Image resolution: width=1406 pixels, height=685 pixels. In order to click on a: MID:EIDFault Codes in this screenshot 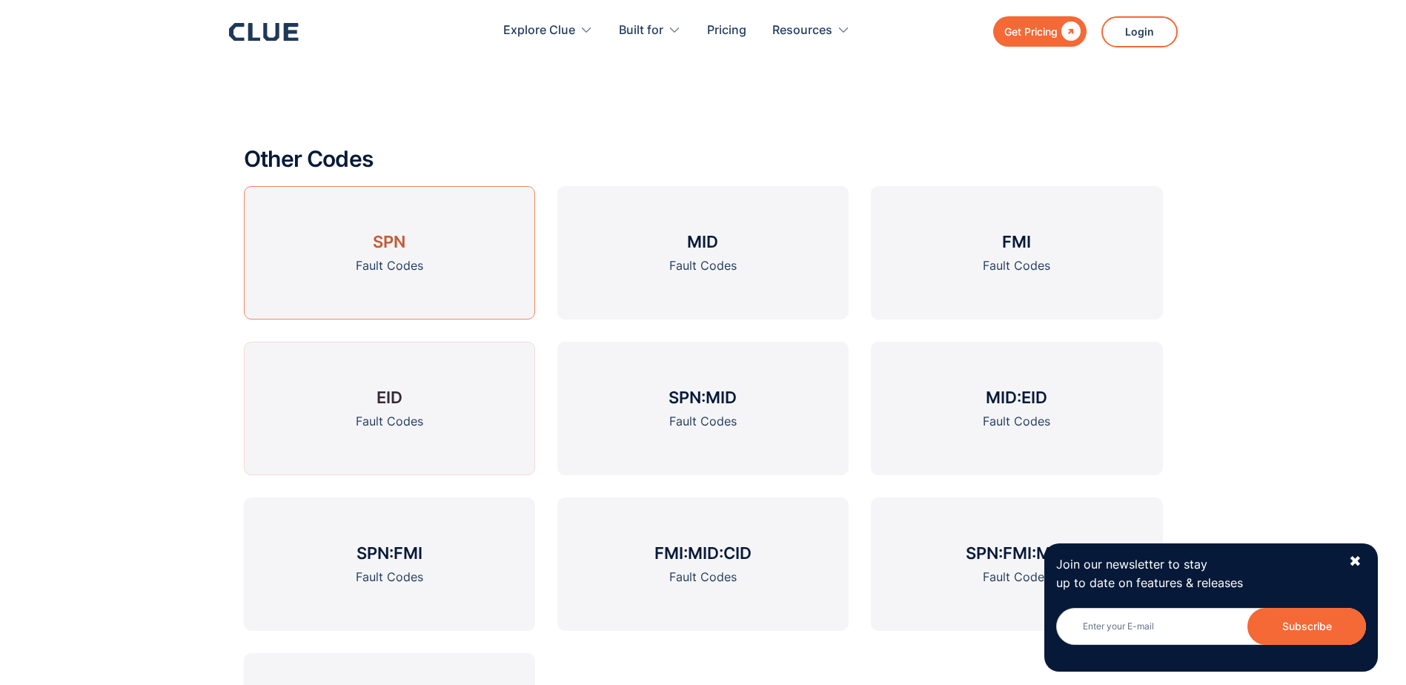, I will do `click(1016, 408)`.